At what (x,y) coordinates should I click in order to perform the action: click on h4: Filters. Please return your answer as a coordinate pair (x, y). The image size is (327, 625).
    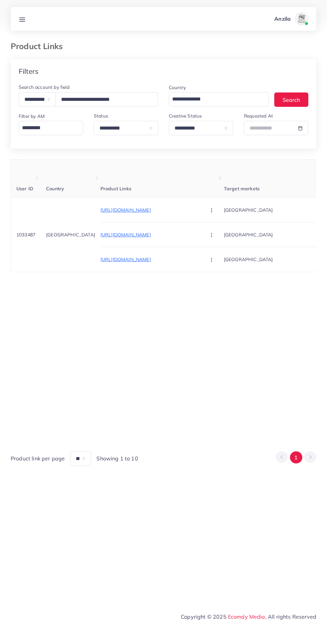
    Looking at the image, I should click on (28, 71).